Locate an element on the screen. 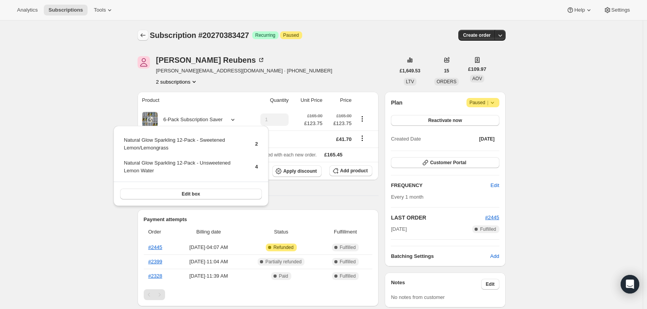 The width and height of the screenshot is (647, 309). button: Reactivate now is located at coordinates (445, 121).